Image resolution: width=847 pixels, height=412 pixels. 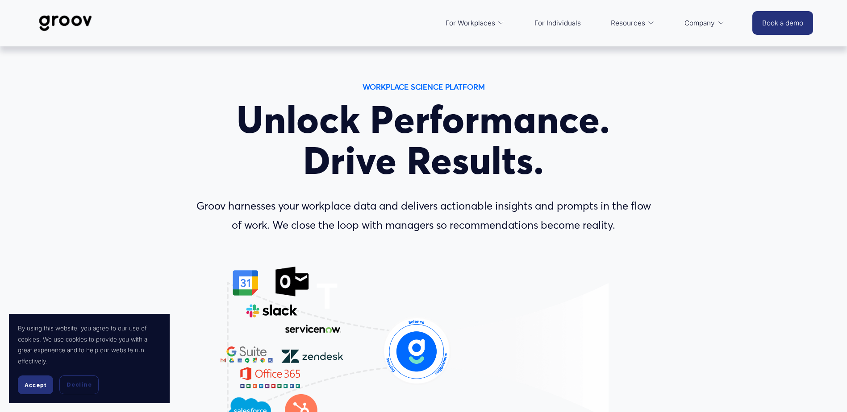 I want to click on span: Decline, so click(x=79, y=385).